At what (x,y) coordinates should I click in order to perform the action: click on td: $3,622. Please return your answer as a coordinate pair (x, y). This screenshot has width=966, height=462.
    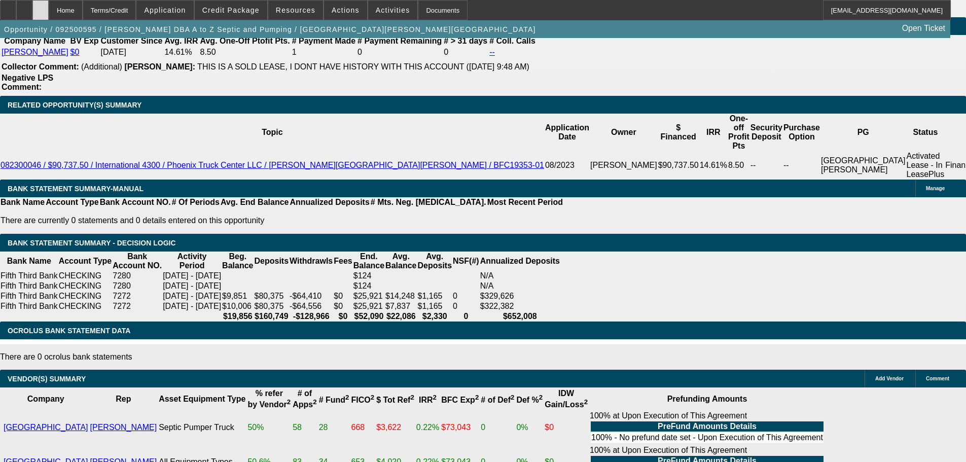
    Looking at the image, I should click on (395, 427).